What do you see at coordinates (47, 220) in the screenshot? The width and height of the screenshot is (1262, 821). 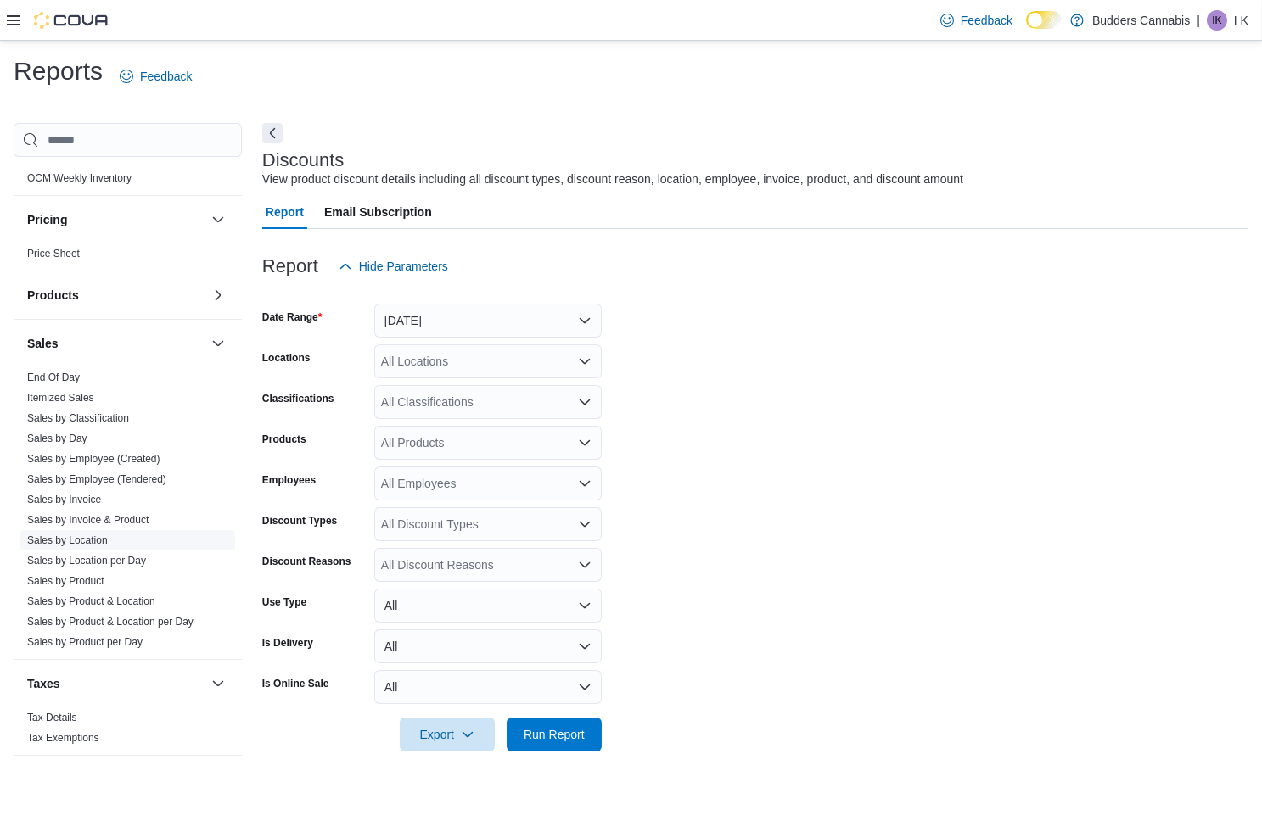 I see `h3: Pricing` at bounding box center [47, 220].